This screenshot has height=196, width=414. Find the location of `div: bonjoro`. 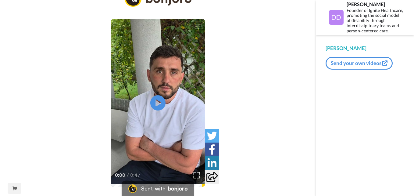

div: bonjoro is located at coordinates (178, 188).